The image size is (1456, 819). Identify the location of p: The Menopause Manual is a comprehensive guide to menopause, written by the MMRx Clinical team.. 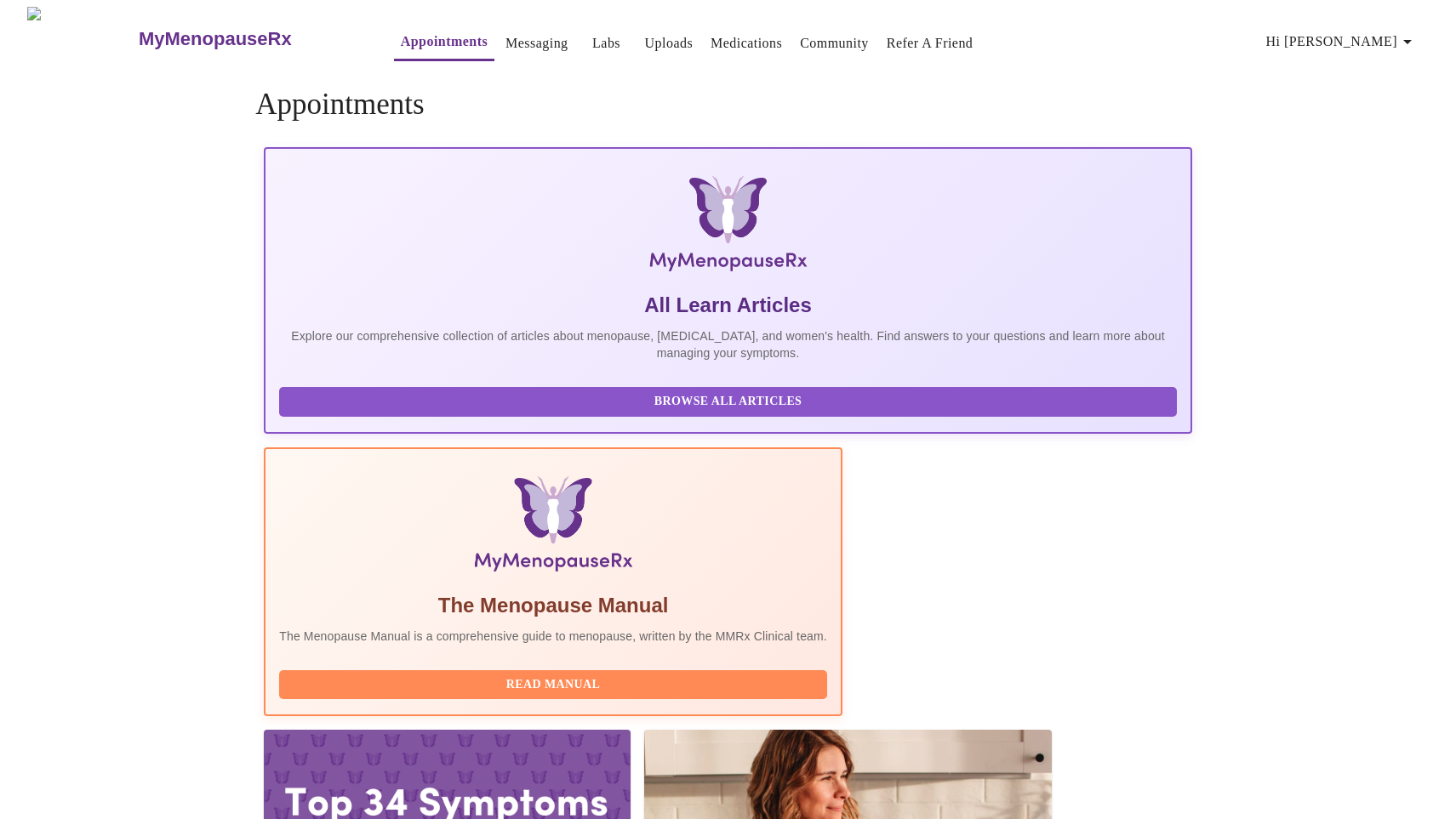
(553, 636).